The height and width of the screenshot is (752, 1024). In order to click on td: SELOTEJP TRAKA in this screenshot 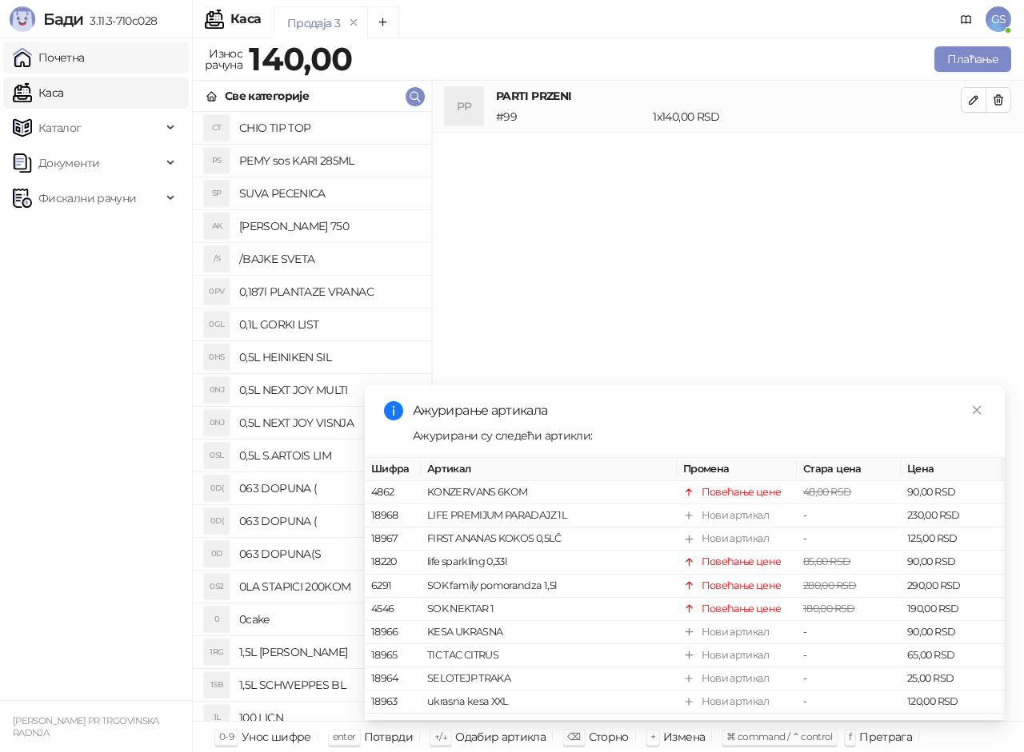, I will do `click(549, 679)`.